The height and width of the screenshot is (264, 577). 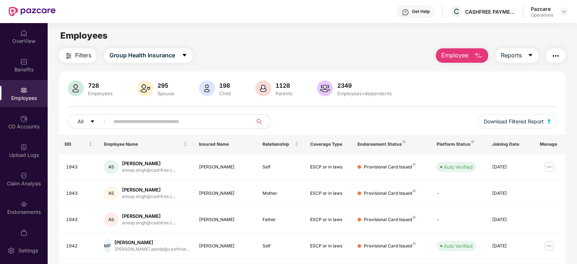 What do you see at coordinates (455, 55) in the screenshot?
I see `span: Employee` at bounding box center [455, 55].